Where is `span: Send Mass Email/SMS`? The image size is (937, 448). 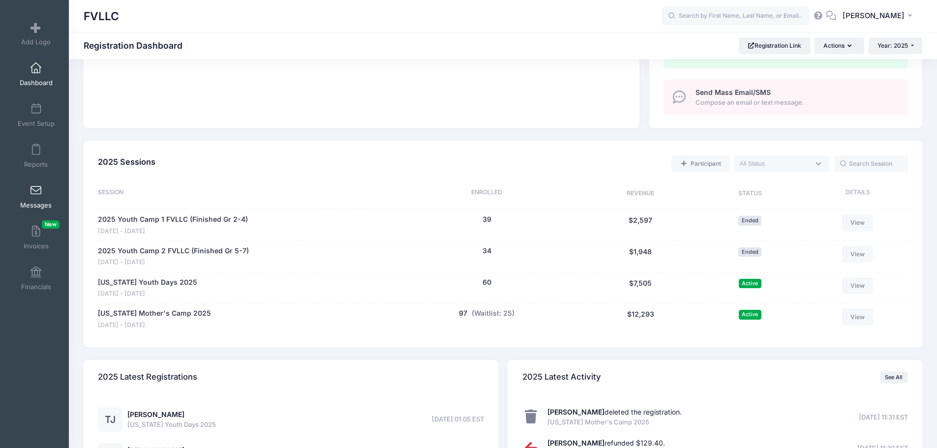
span: Send Mass Email/SMS is located at coordinates (733, 92).